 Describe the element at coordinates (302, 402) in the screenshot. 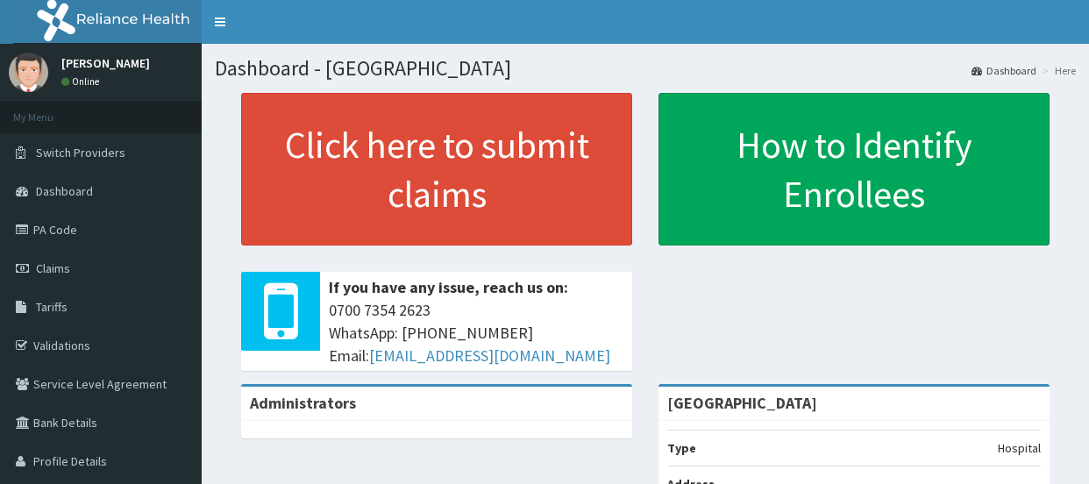

I see `b: Administrators` at that location.